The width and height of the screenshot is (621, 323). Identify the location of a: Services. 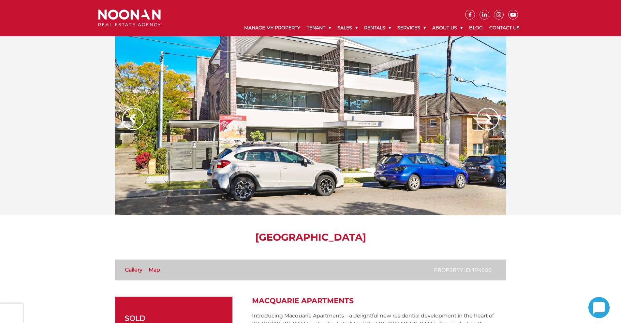
(411, 28).